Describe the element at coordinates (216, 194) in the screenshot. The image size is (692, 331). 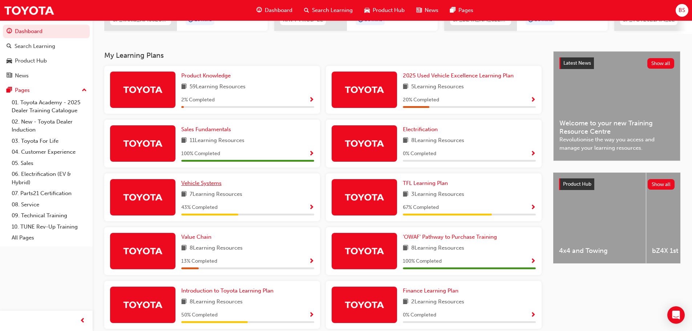
I see `span: 7 Learning Resources` at that location.